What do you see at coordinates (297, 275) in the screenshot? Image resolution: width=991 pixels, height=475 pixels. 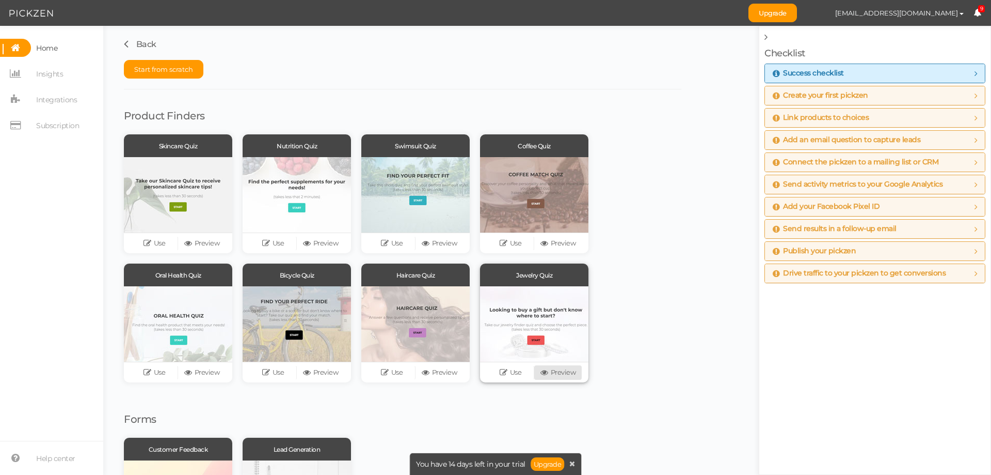 I see `div: Bicycle Quiz` at bounding box center [297, 275].